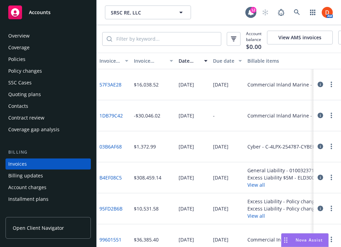  What do you see at coordinates (286, 240) in the screenshot?
I see `div: Drag to move` at bounding box center [286, 240].